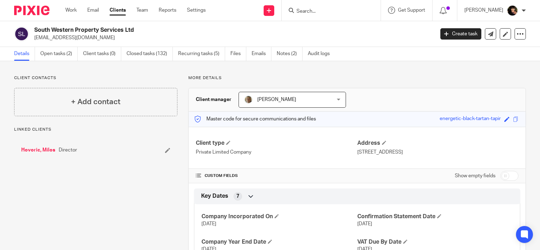 The image size is (540, 250). Describe the element at coordinates (142, 10) in the screenshot. I see `a: Team` at that location.